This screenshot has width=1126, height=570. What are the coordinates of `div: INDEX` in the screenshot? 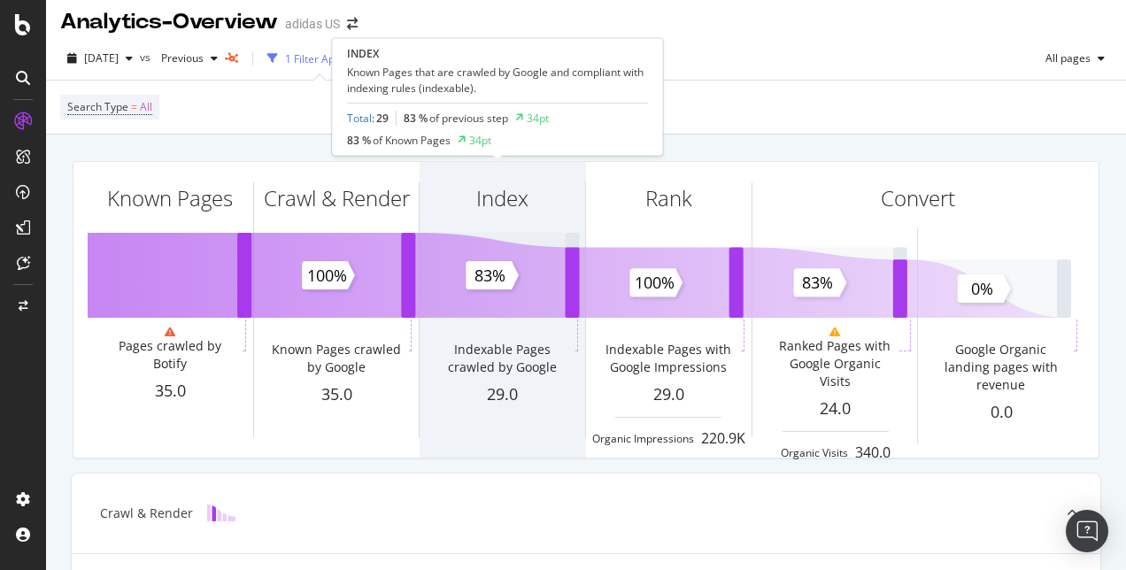 It's located at (497, 53).